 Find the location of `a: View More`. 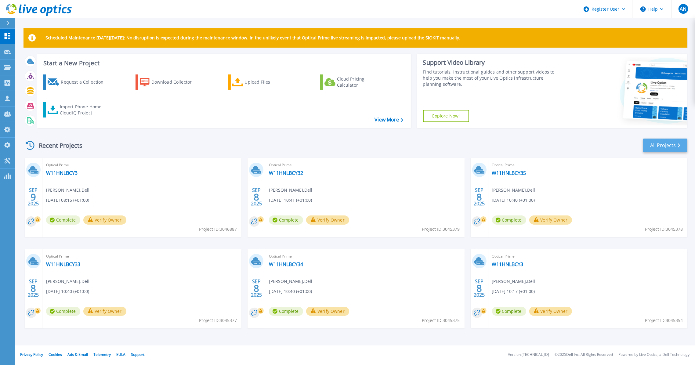

a: View More is located at coordinates (388, 120).